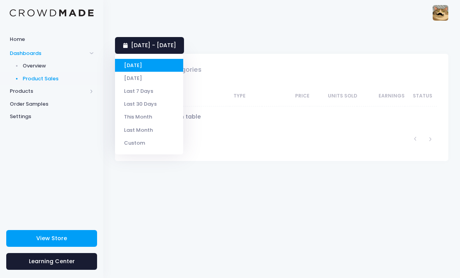 The image size is (460, 278). I want to click on li: Last Month, so click(149, 129).